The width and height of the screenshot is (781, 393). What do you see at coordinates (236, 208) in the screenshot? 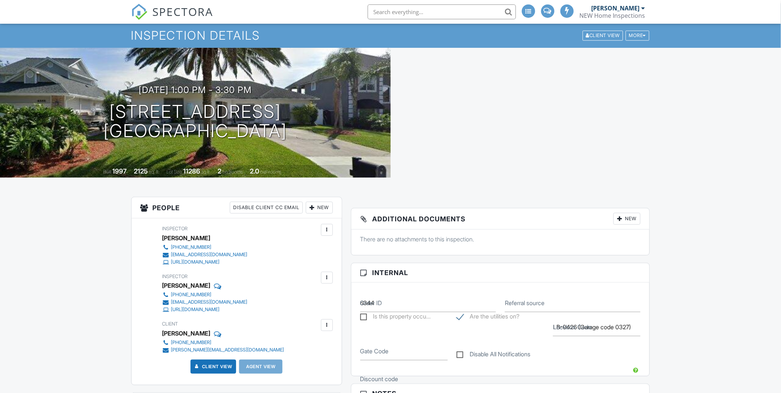
I see `h3: People` at bounding box center [236, 208].